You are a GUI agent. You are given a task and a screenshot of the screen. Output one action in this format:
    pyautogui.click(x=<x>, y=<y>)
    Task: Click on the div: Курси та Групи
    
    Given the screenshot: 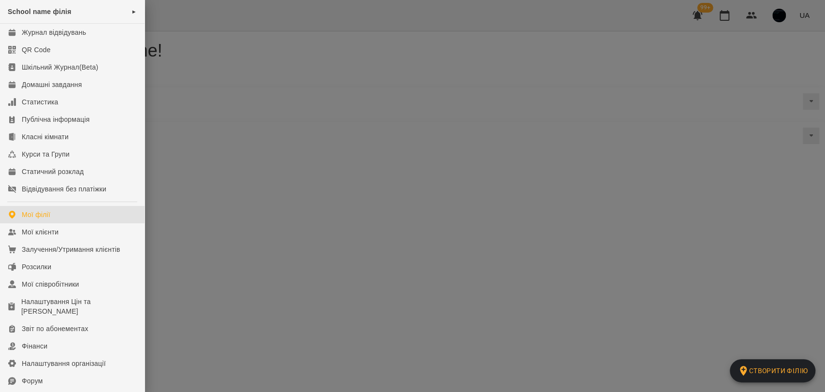 What is the action you would take?
    pyautogui.click(x=45, y=154)
    